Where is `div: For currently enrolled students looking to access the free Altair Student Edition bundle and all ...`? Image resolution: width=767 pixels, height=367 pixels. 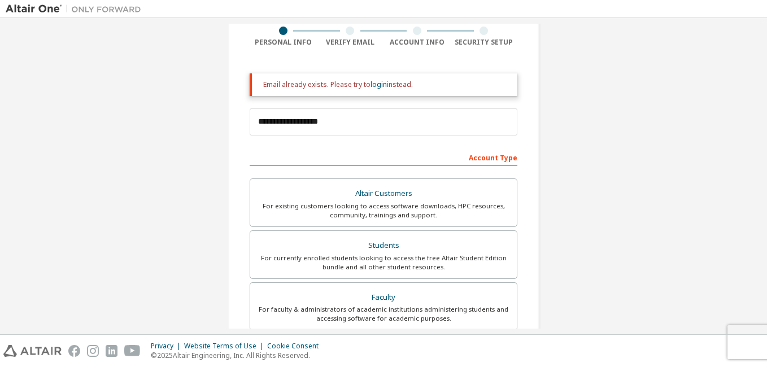
div: For currently enrolled students looking to access the free Altair Student Edition bundle and all ... is located at coordinates (383, 263).